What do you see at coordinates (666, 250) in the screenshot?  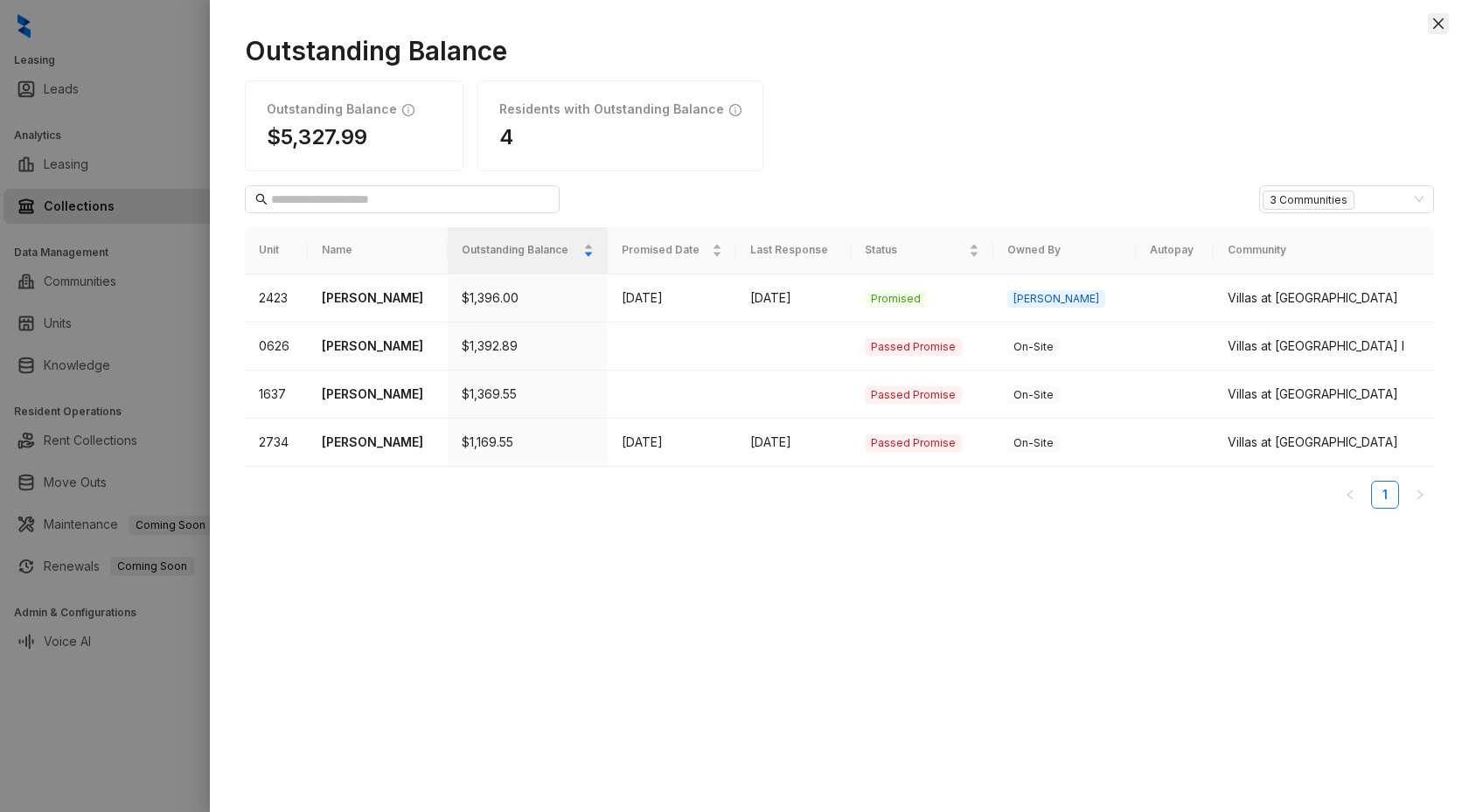 I see `span: Promised Date` at bounding box center [666, 250].